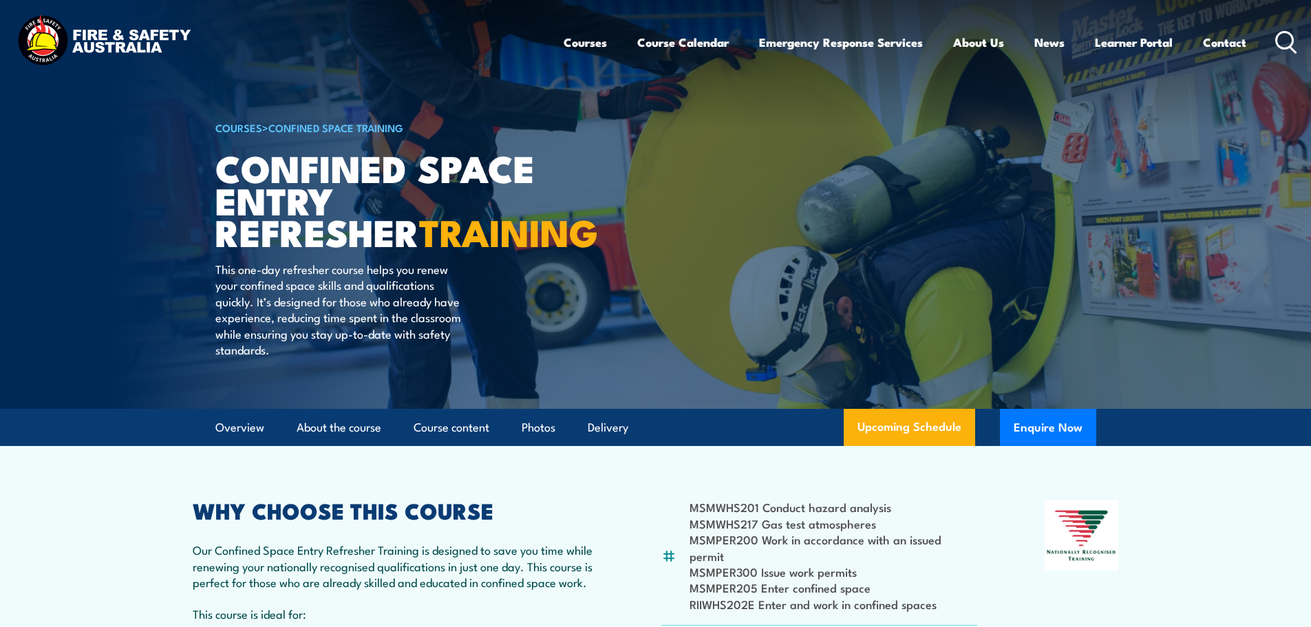 The image size is (1311, 627). Describe the element at coordinates (1134, 42) in the screenshot. I see `a: Learner Portal` at that location.